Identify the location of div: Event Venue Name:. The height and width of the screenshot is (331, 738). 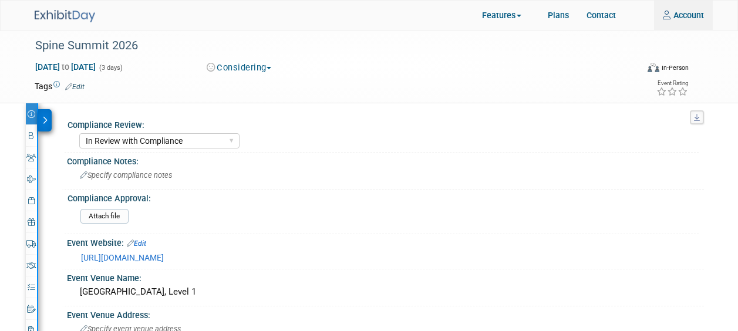
(385, 276).